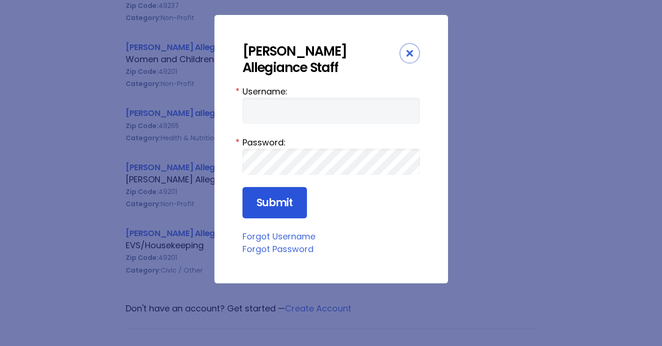 This screenshot has height=346, width=662. I want to click on a: Forgot Username, so click(279, 236).